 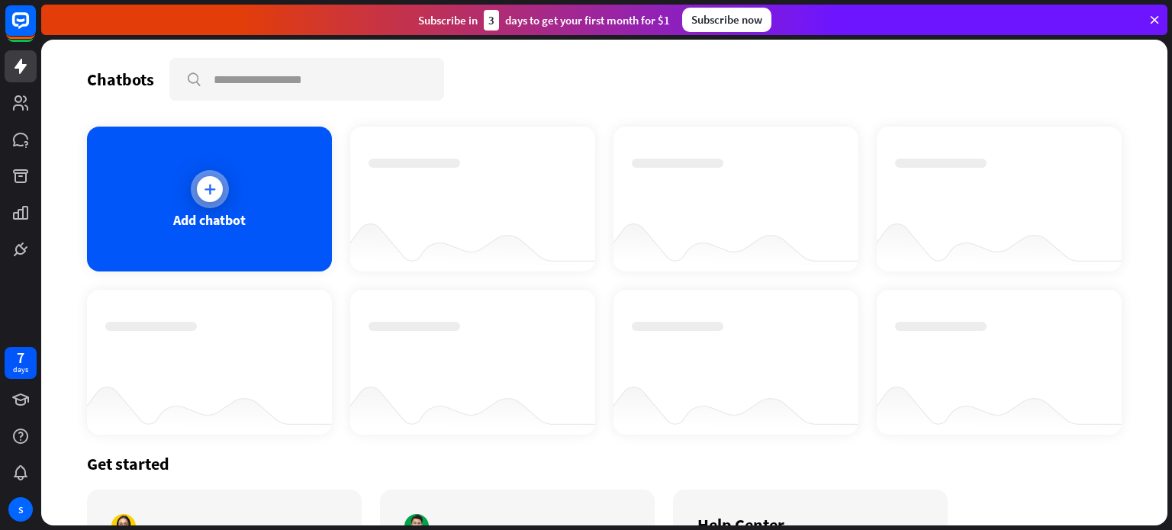 What do you see at coordinates (121, 79) in the screenshot?
I see `div: Chatbots` at bounding box center [121, 79].